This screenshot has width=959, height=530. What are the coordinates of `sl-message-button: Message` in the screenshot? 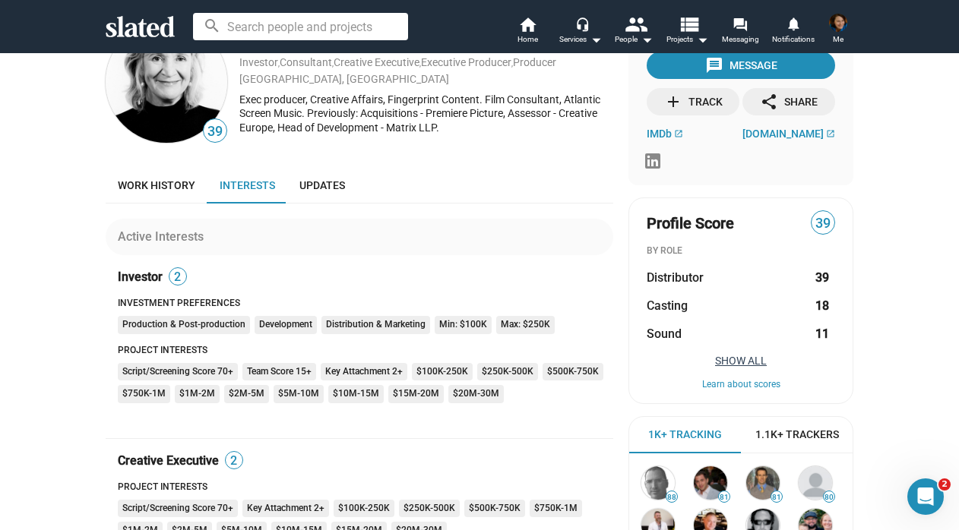 It's located at (741, 65).